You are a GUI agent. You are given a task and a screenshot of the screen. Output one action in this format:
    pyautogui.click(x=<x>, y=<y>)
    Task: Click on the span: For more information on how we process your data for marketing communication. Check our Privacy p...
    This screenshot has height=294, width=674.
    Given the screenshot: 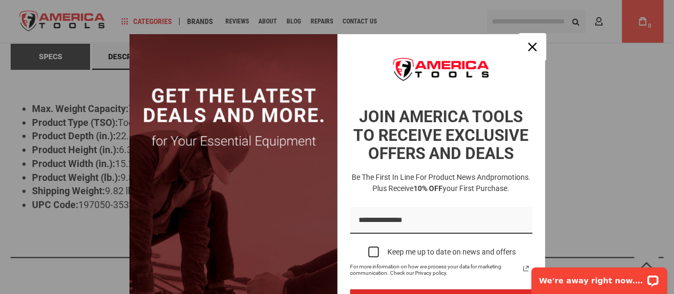 What is the action you would take?
    pyautogui.click(x=435, y=270)
    